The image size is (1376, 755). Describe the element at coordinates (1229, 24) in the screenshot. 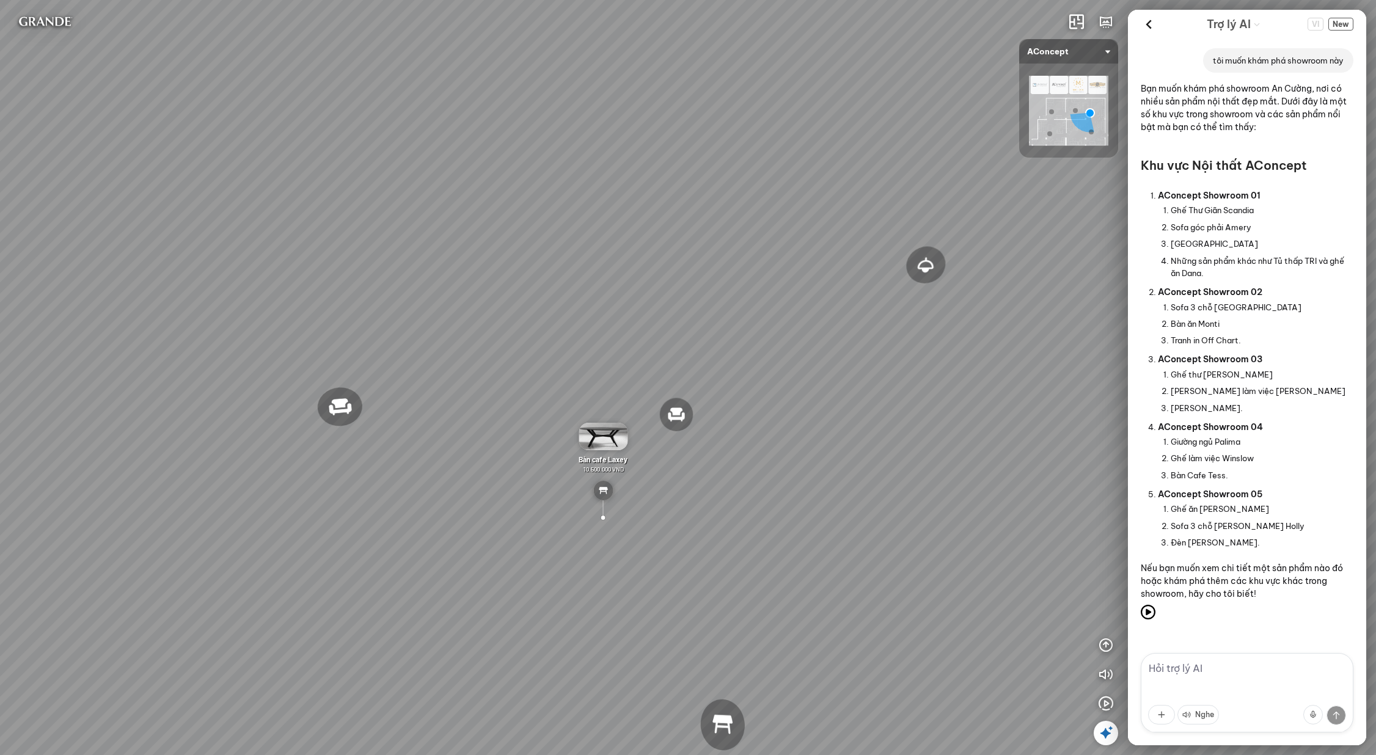

I see `span: Trợ lý AI` at that location.